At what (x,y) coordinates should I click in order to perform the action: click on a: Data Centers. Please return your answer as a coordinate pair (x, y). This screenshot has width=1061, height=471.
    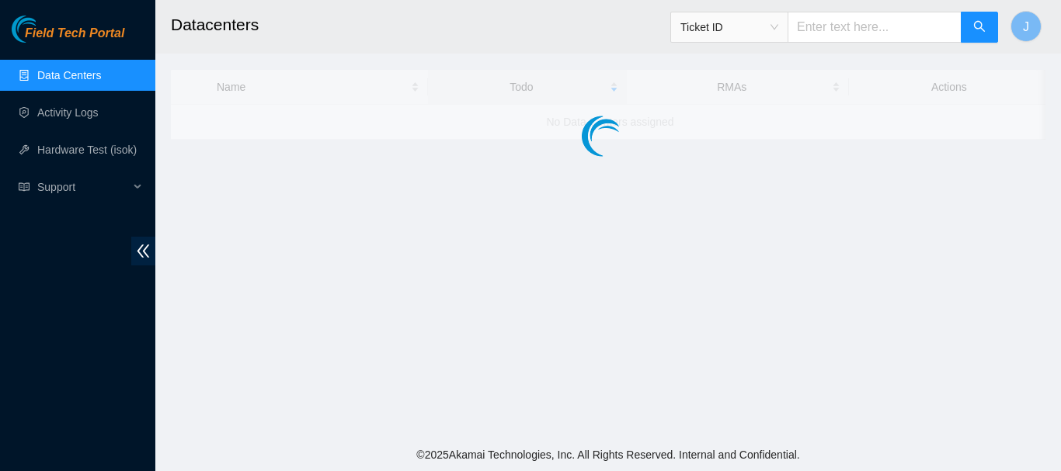
    Looking at the image, I should click on (69, 75).